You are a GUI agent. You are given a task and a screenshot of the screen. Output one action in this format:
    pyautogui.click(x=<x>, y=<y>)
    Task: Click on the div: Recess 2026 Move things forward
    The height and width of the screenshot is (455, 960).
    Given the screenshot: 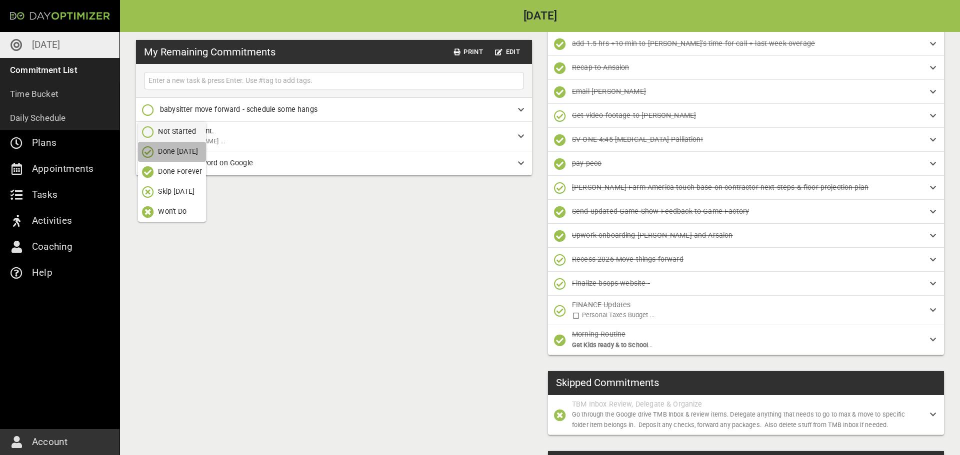 What is the action you would take?
    pyautogui.click(x=746, y=260)
    